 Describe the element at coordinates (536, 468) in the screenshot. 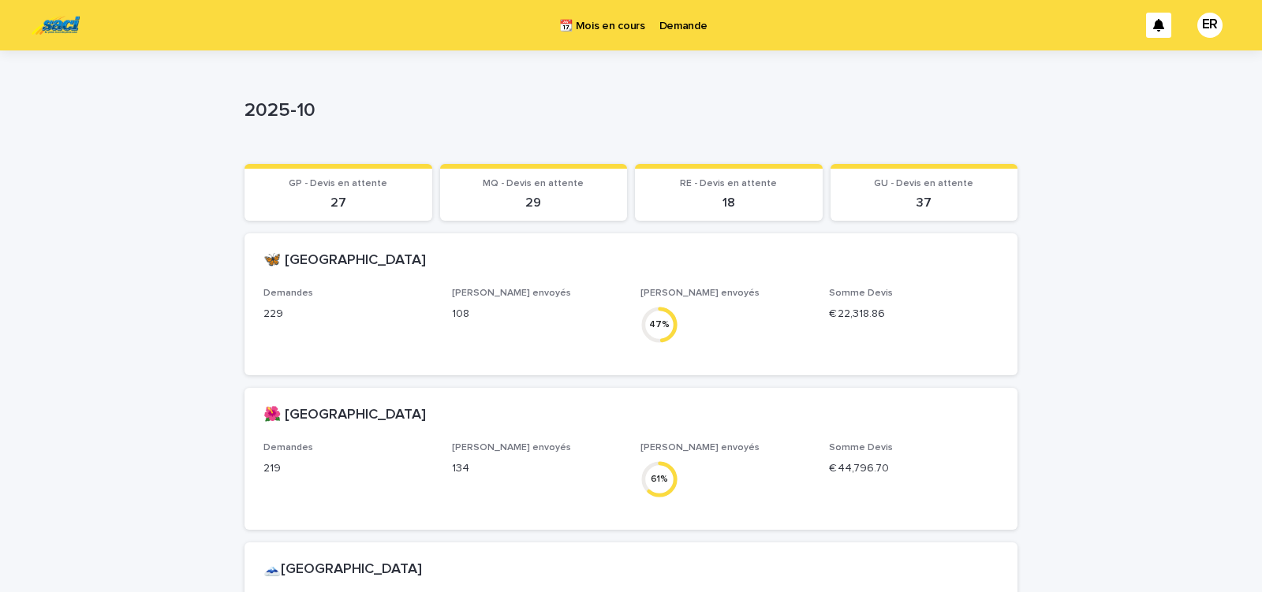

I see `p: 134` at that location.